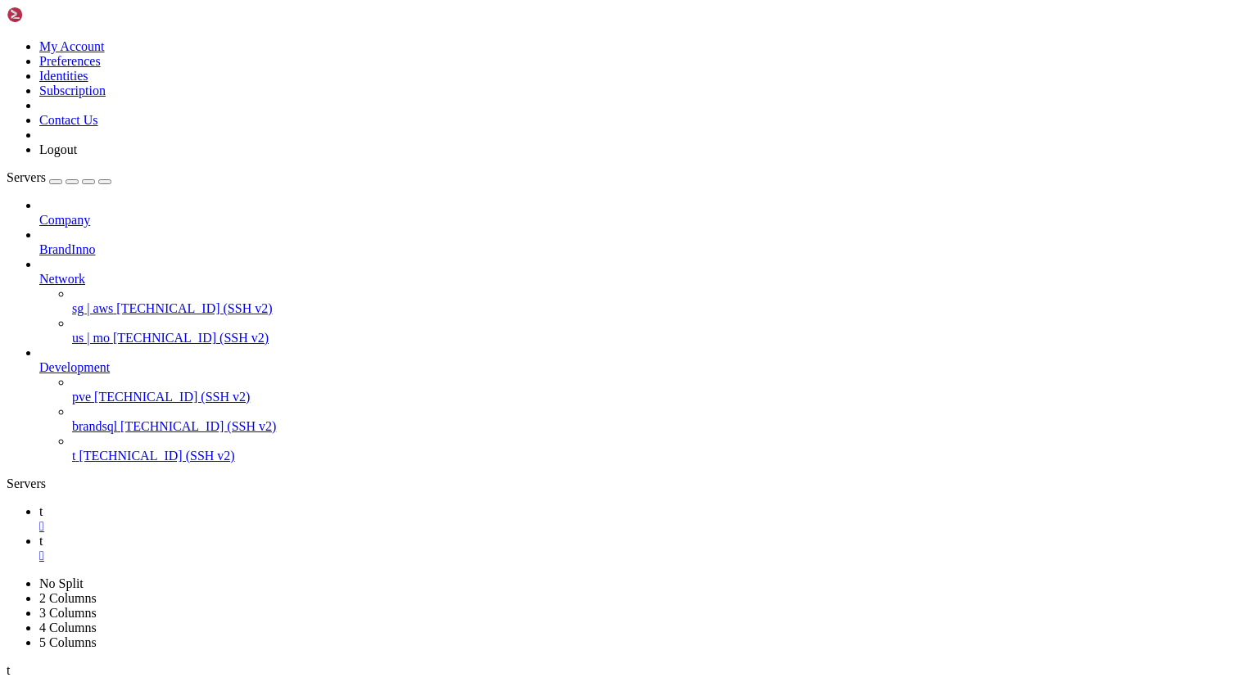  What do you see at coordinates (72, 46) in the screenshot?
I see `a: My Account` at bounding box center [72, 46].